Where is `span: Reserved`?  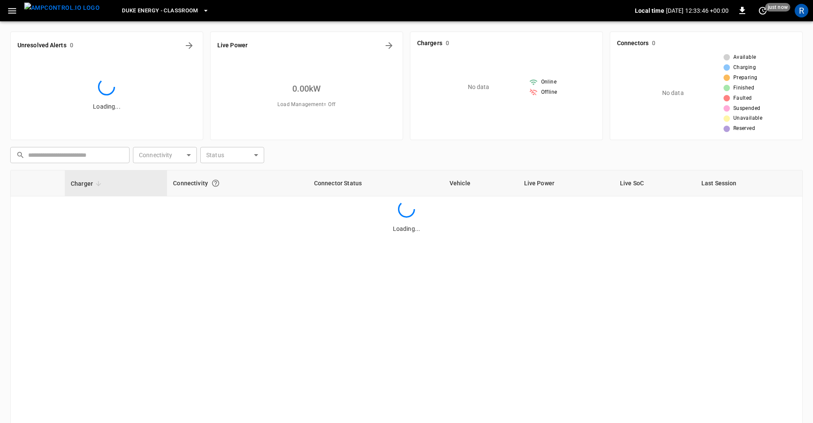 span: Reserved is located at coordinates (744, 129).